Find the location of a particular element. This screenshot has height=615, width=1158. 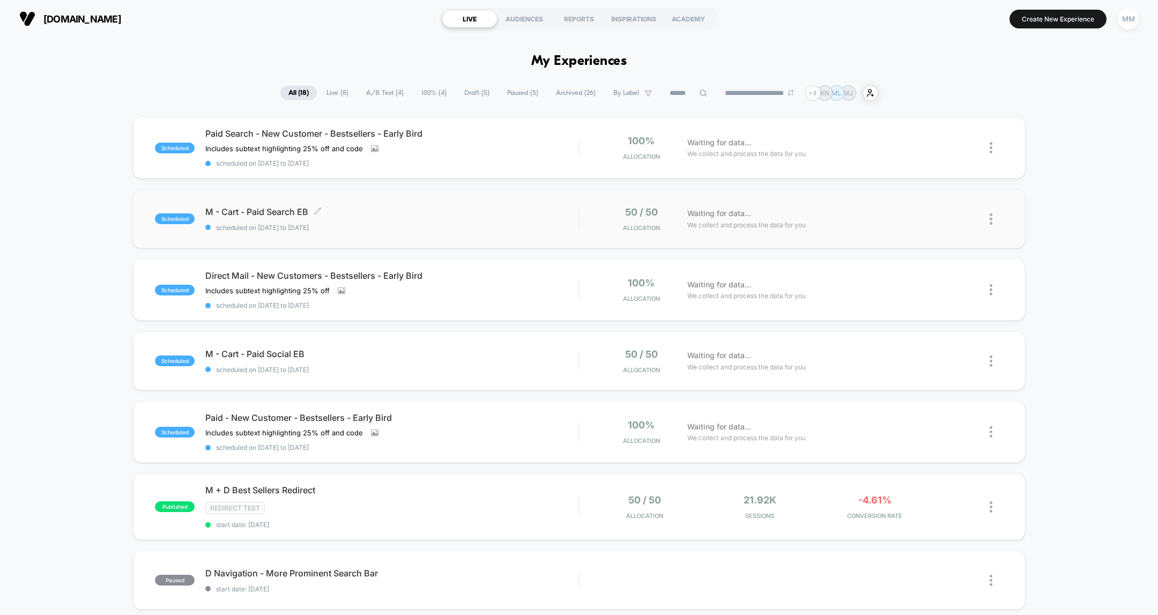

span: Archived ( 26 ) is located at coordinates (576, 93).